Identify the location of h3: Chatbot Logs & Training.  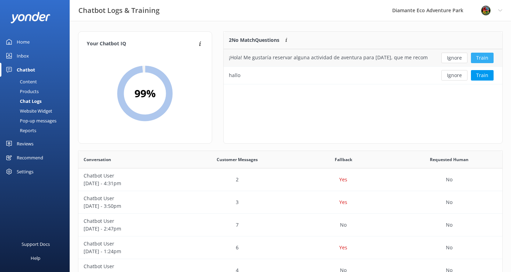
(119, 10).